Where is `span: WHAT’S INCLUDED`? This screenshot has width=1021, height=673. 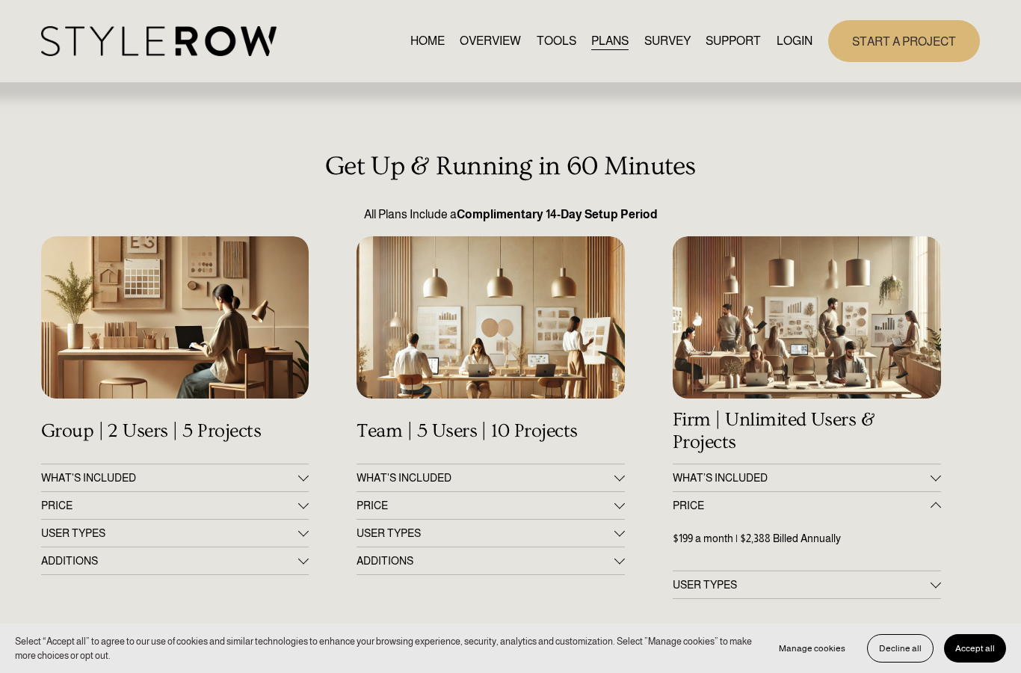 span: WHAT’S INCLUDED is located at coordinates (801, 478).